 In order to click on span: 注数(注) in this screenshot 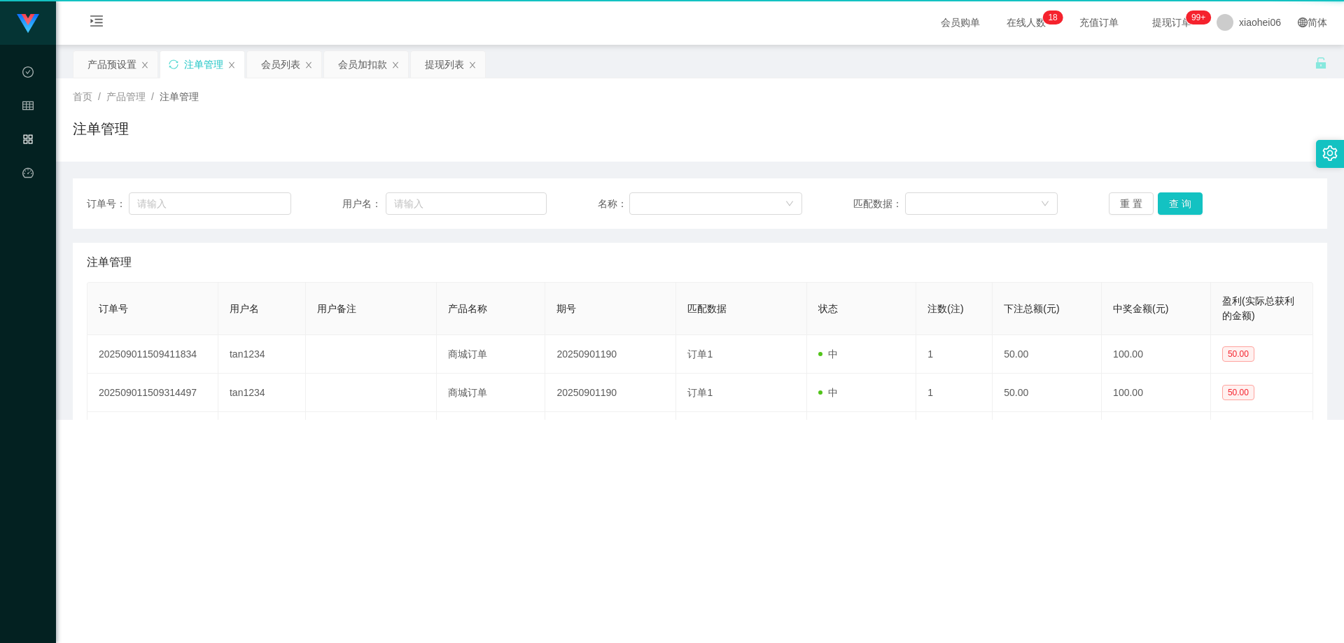, I will do `click(945, 309)`.